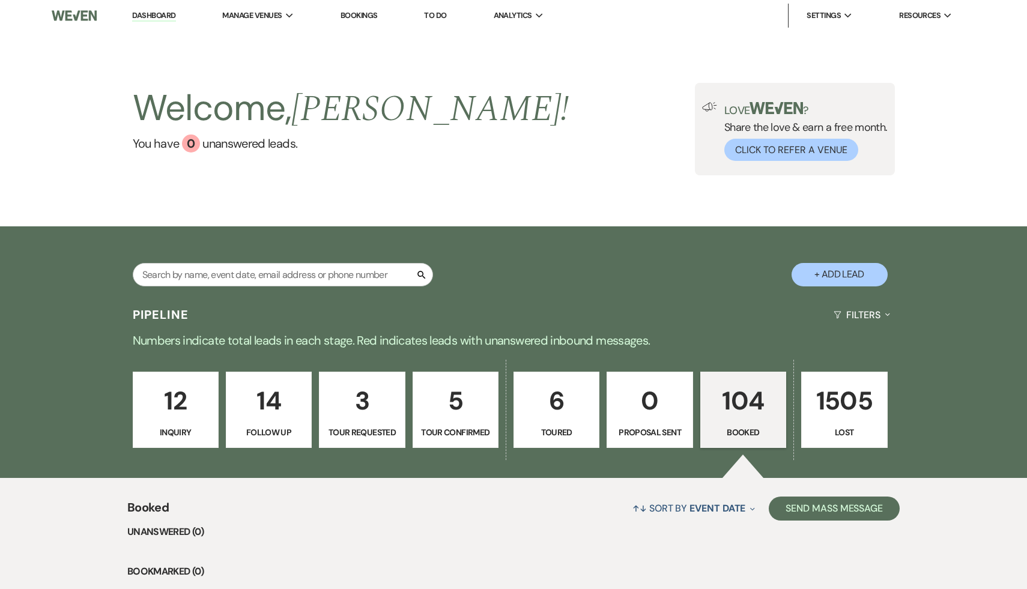 This screenshot has height=589, width=1027. What do you see at coordinates (252, 16) in the screenshot?
I see `span: Manage Venues` at bounding box center [252, 16].